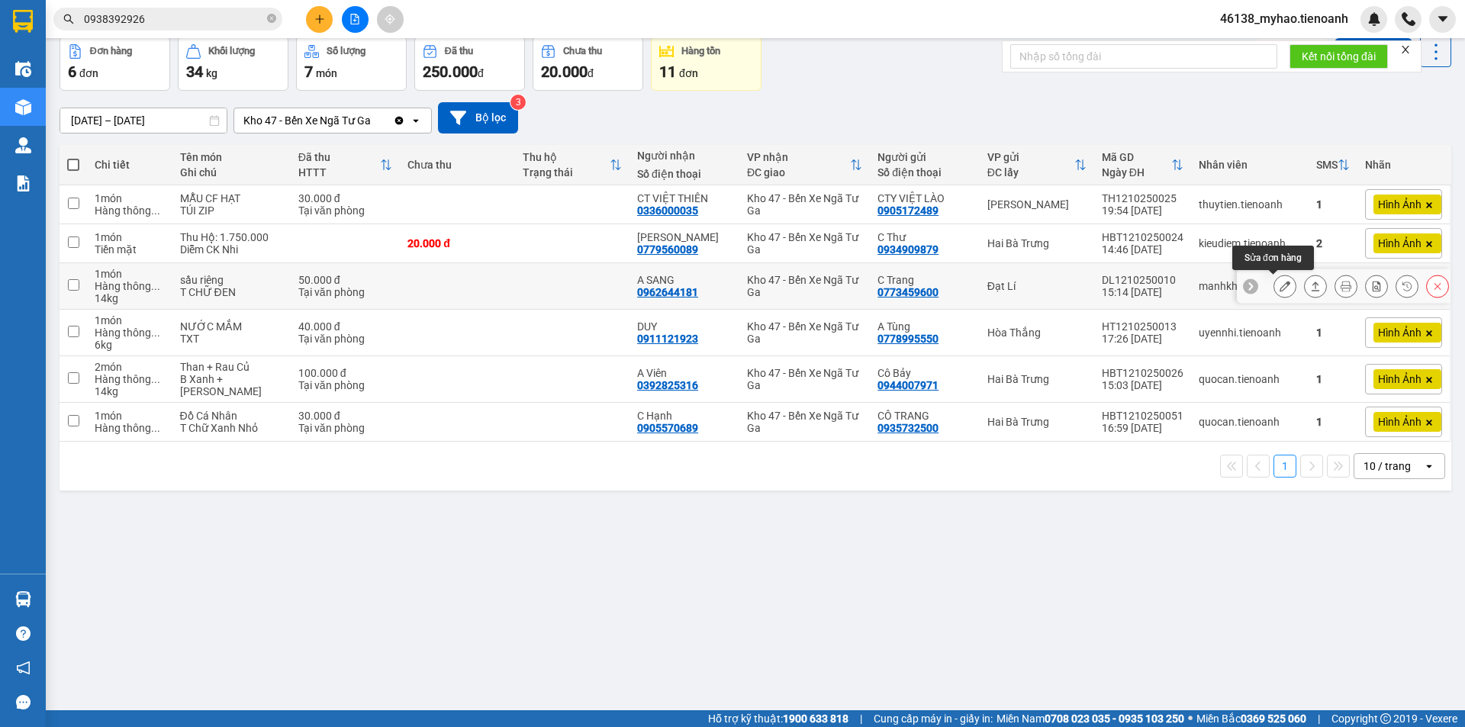 Image resolution: width=1465 pixels, height=727 pixels. Describe the element at coordinates (706, 63) in the screenshot. I see `button: Hàng tồn11đơn` at that location.